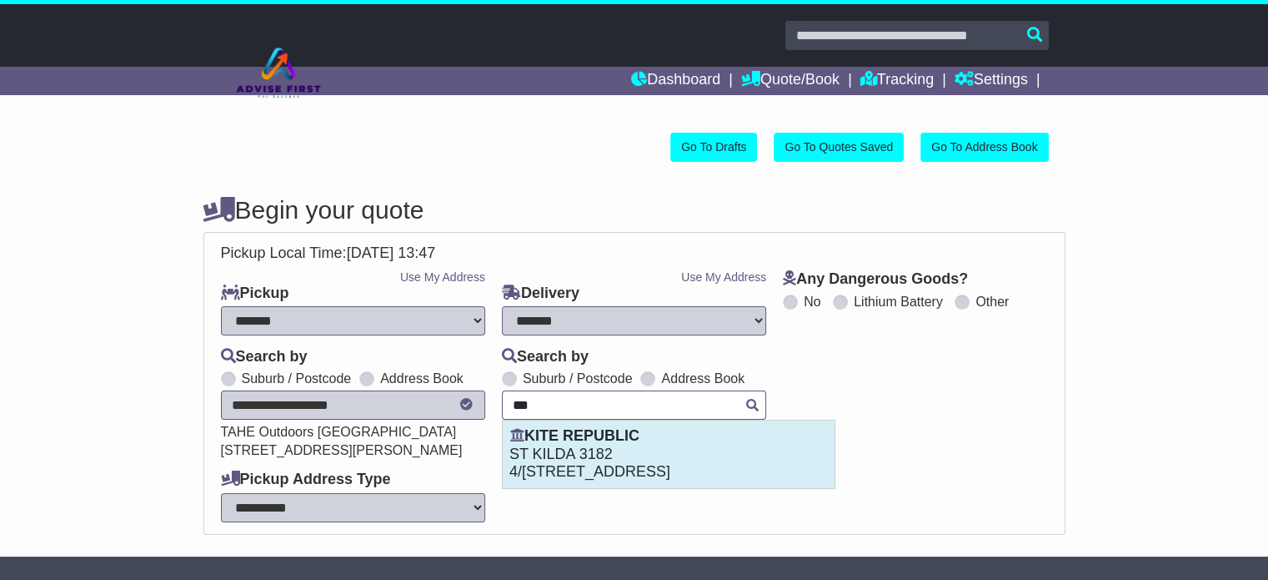 This screenshot has width=1268, height=580. What do you see at coordinates (635, 254) in the screenshot?
I see `div: Pickup Local Time:` at bounding box center [635, 254].